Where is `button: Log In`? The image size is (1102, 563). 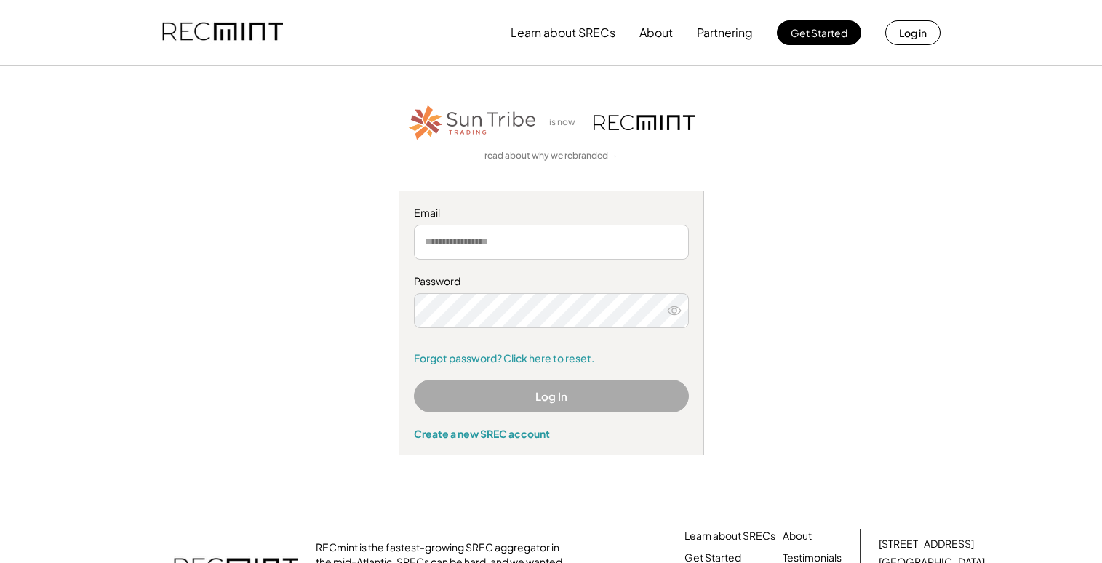 button: Log In is located at coordinates (551, 396).